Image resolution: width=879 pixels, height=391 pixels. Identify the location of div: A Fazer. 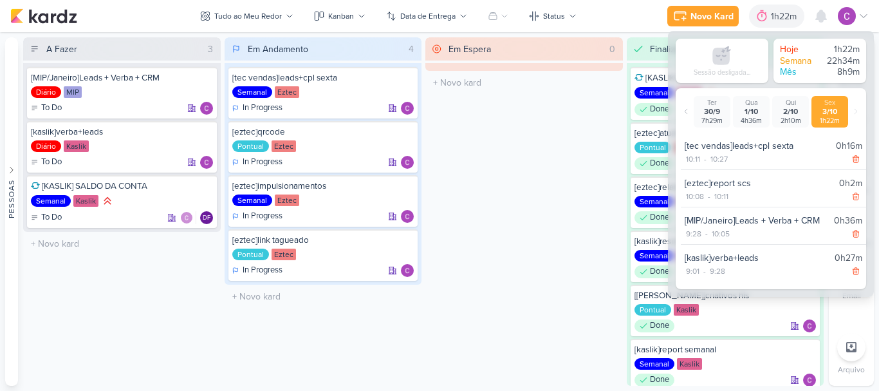
(62, 49).